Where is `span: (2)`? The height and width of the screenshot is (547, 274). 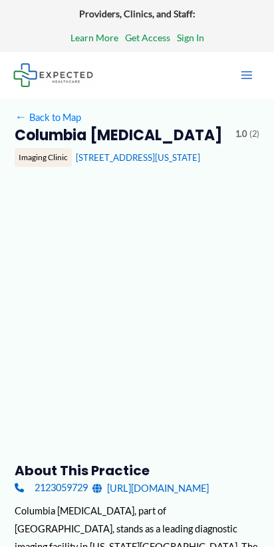 span: (2) is located at coordinates (254, 134).